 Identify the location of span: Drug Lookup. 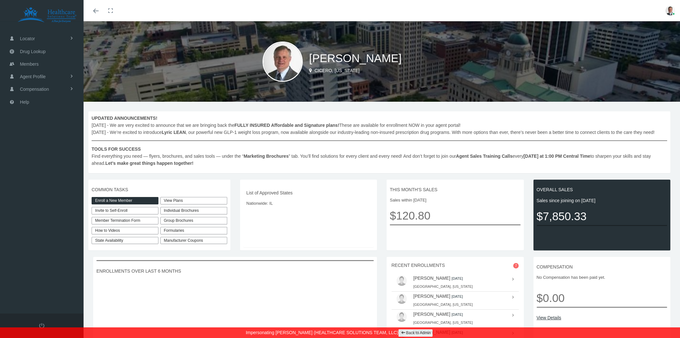
(33, 51).